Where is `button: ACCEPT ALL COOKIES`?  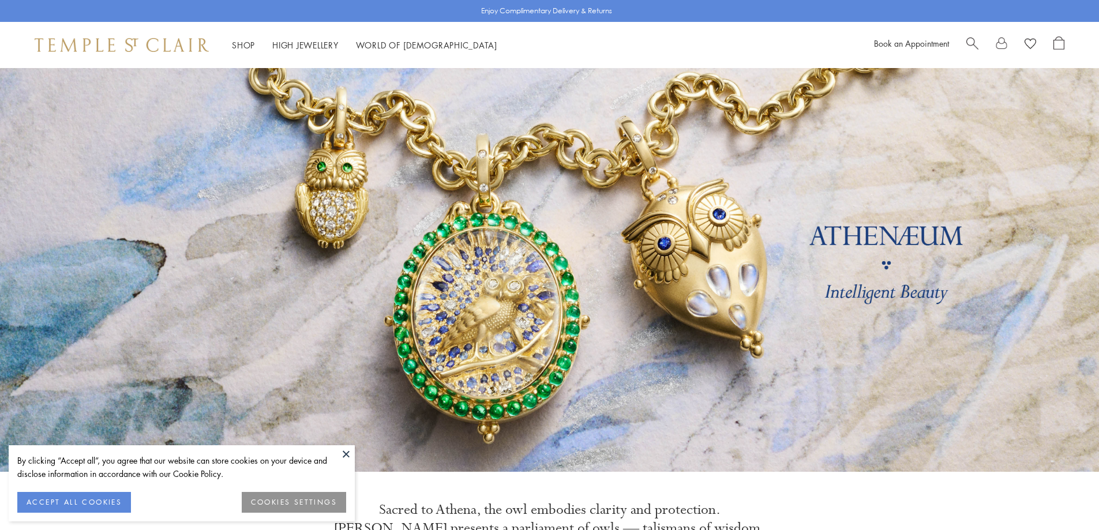 button: ACCEPT ALL COOKIES is located at coordinates (74, 502).